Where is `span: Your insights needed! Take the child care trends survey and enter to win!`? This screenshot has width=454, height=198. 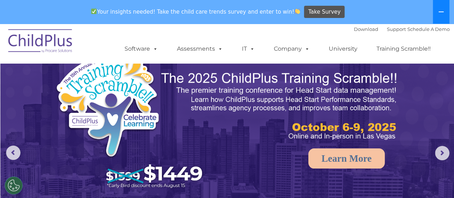 span: Your insights needed! Take the child care trends survey and enter to win! is located at coordinates (196, 11).